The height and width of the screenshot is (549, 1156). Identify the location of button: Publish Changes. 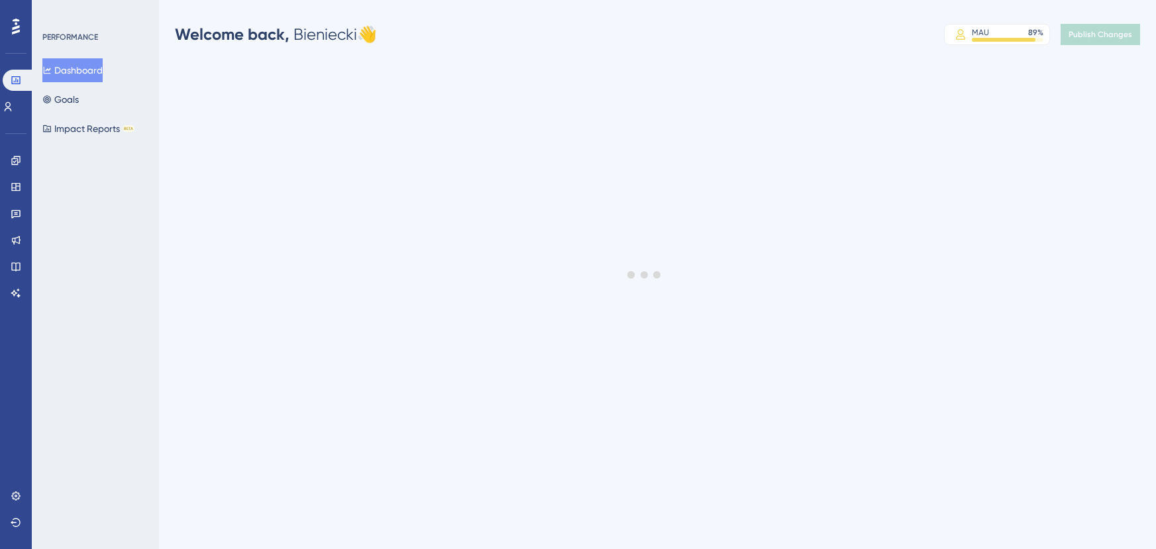
(1101, 34).